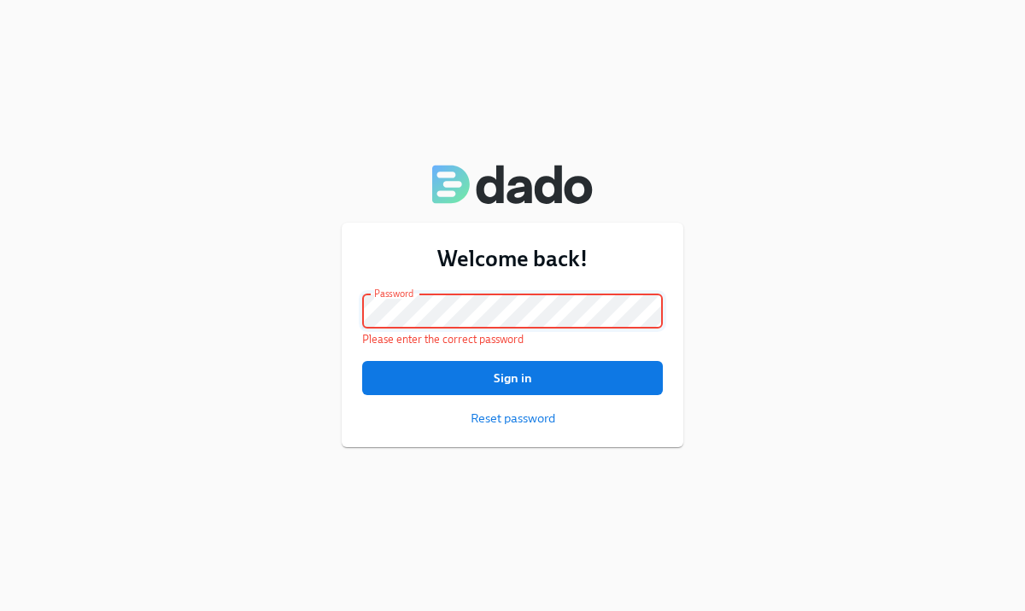 The height and width of the screenshot is (611, 1025). Describe the element at coordinates (512, 378) in the screenshot. I see `button: Sign in` at that location.